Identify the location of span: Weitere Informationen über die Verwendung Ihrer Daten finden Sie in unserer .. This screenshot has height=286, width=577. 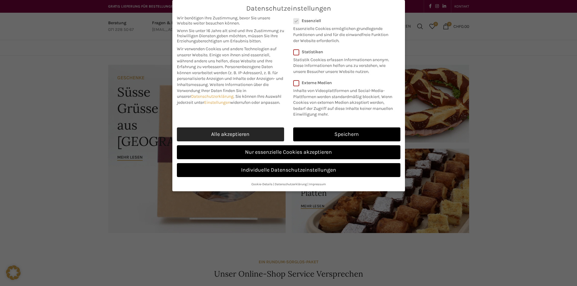
(223, 91).